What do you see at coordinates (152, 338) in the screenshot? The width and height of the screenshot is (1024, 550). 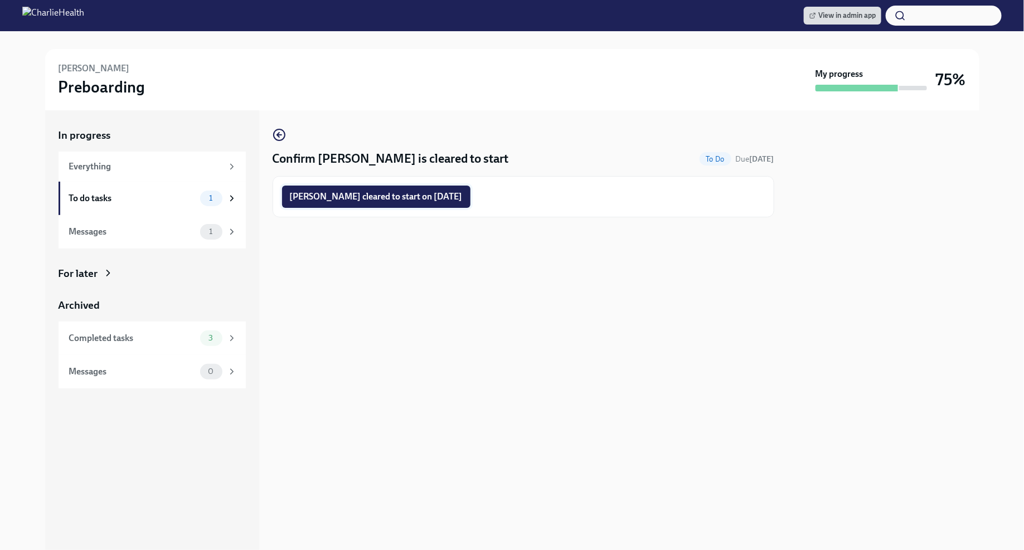 I see `a: Completed tasks3` at bounding box center [152, 338].